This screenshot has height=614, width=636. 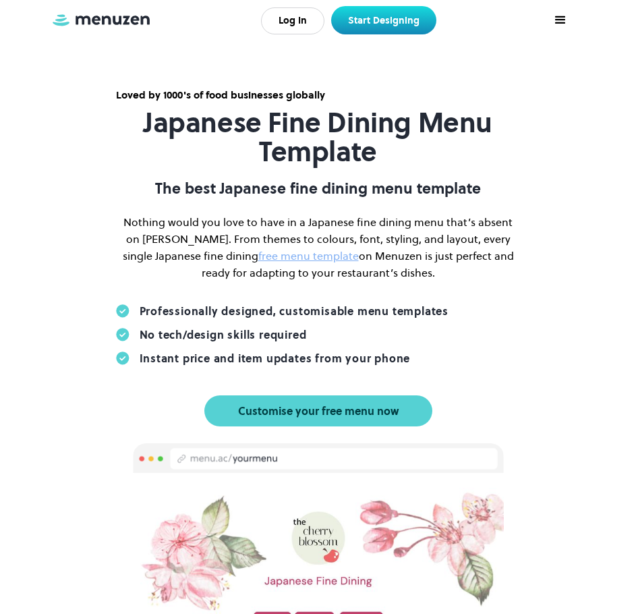 What do you see at coordinates (384, 20) in the screenshot?
I see `a: Start Designing` at bounding box center [384, 20].